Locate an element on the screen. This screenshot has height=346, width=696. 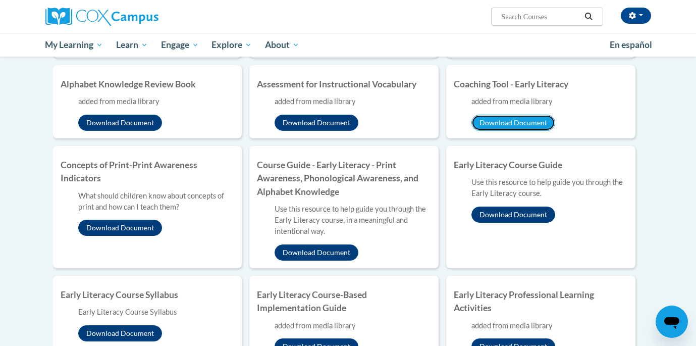
span: Engage is located at coordinates (180, 45).